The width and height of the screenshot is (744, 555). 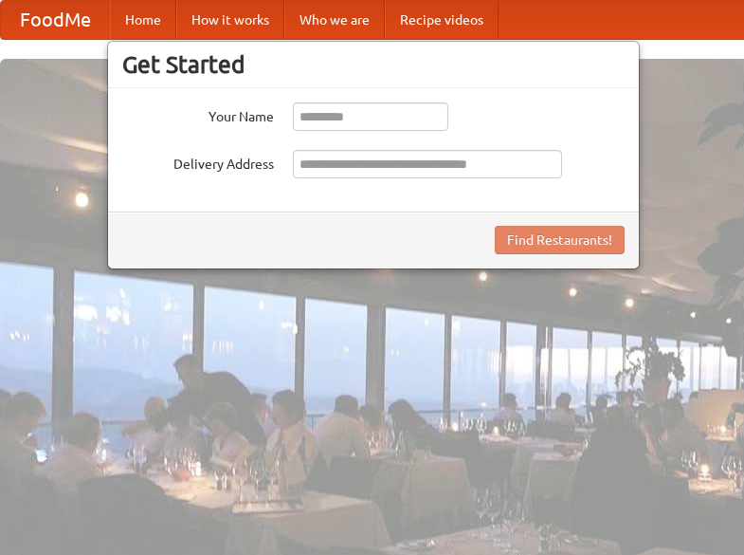 I want to click on button: Find Restaurants!, so click(x=559, y=240).